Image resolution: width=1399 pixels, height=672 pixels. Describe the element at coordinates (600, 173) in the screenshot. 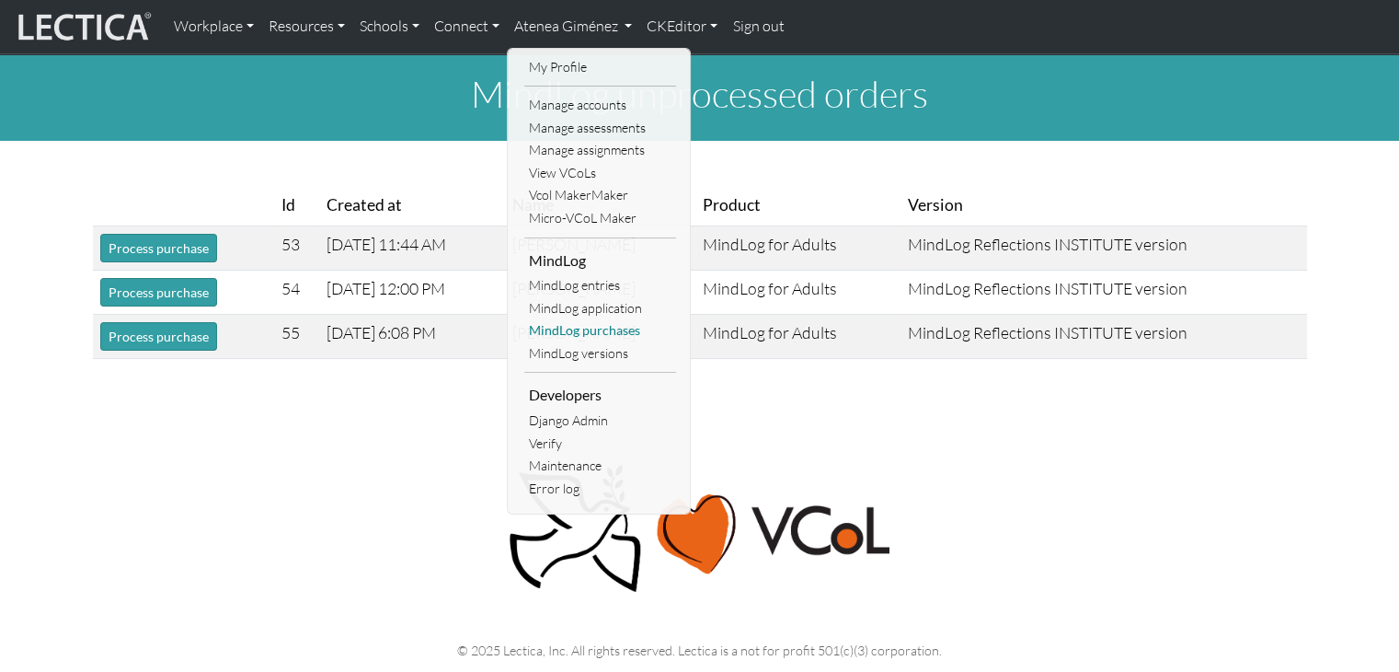

I see `a: View VCoLs` at that location.